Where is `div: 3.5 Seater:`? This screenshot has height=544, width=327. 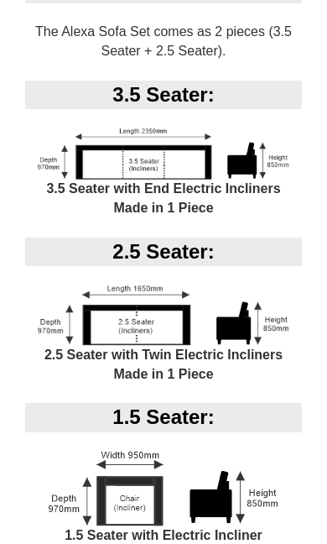
div: 3.5 Seater: is located at coordinates (164, 95).